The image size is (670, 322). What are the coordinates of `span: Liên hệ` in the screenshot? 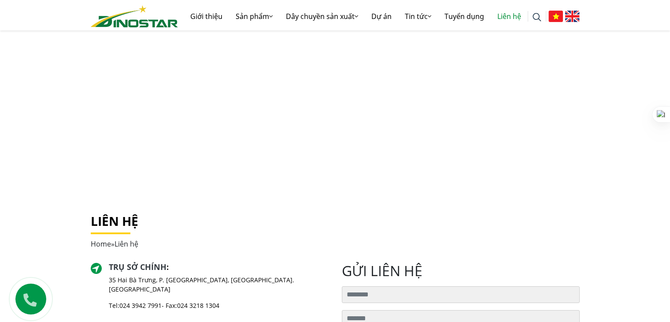 It's located at (126, 244).